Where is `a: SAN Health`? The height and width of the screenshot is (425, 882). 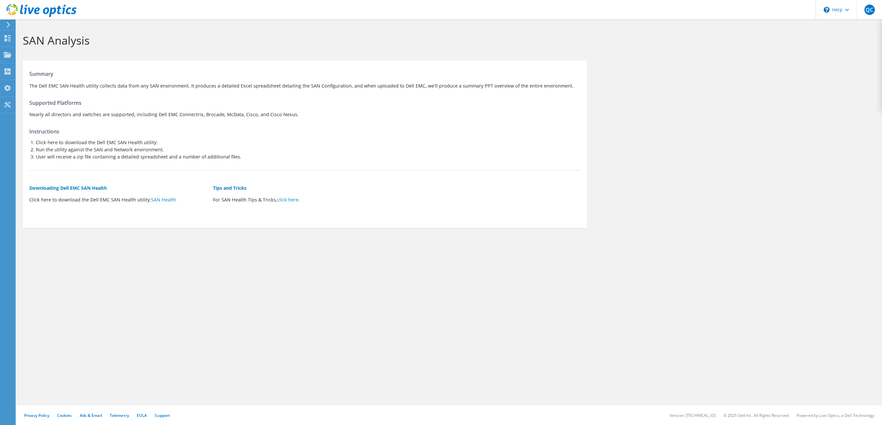
a: SAN Health is located at coordinates (164, 200).